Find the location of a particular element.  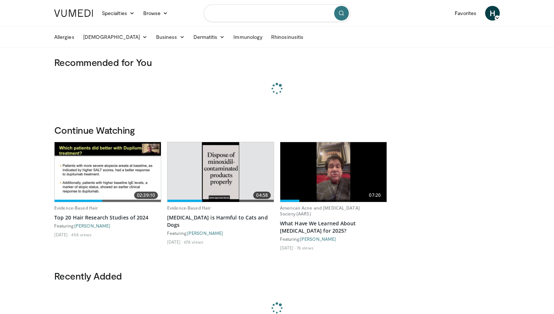

li: 678 views is located at coordinates (193, 242).